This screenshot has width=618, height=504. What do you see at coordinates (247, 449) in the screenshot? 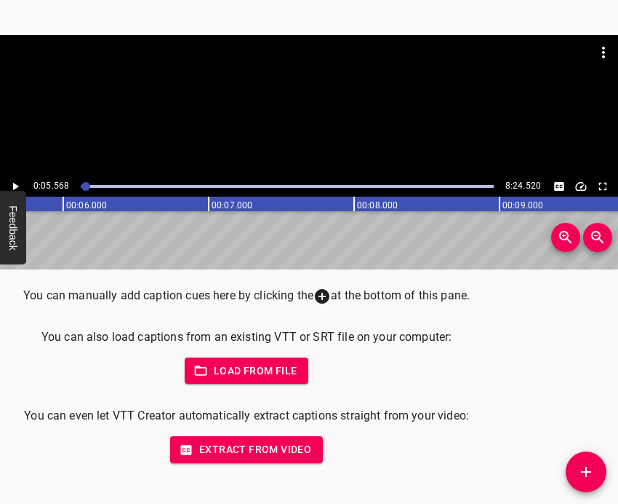
I see `button: Extract from video` at bounding box center [247, 449].